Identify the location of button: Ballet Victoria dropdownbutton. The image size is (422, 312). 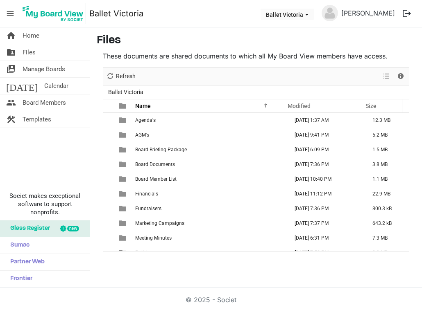
(287, 14).